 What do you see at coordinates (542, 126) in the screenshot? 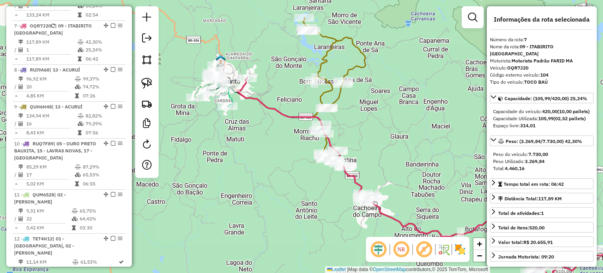
I see `div: Espaço livre:` at bounding box center [542, 126].